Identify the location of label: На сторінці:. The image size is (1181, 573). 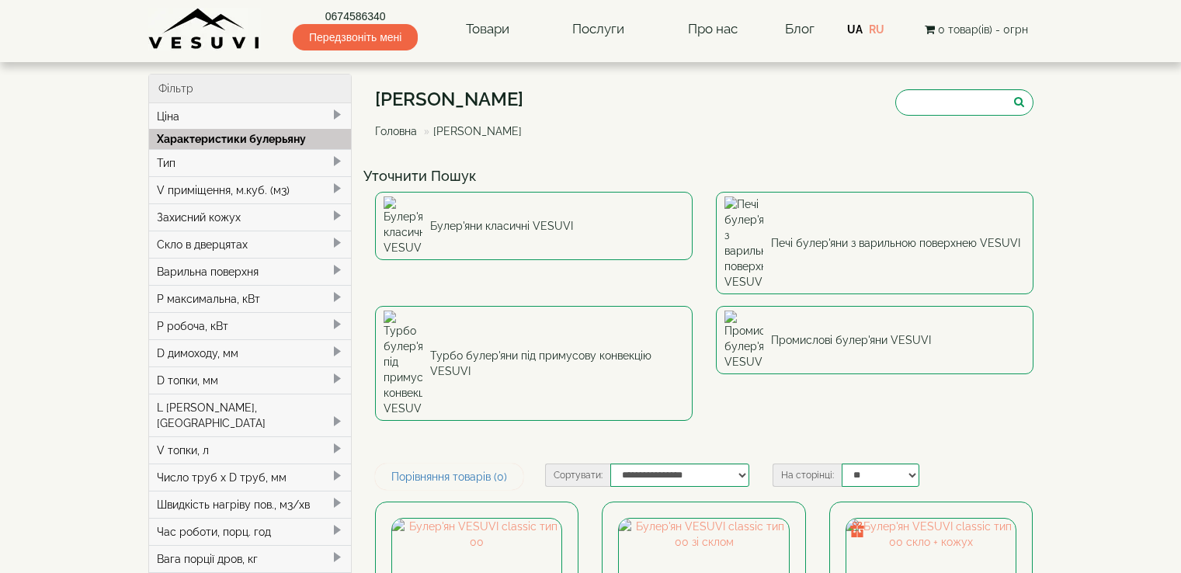
(807, 475).